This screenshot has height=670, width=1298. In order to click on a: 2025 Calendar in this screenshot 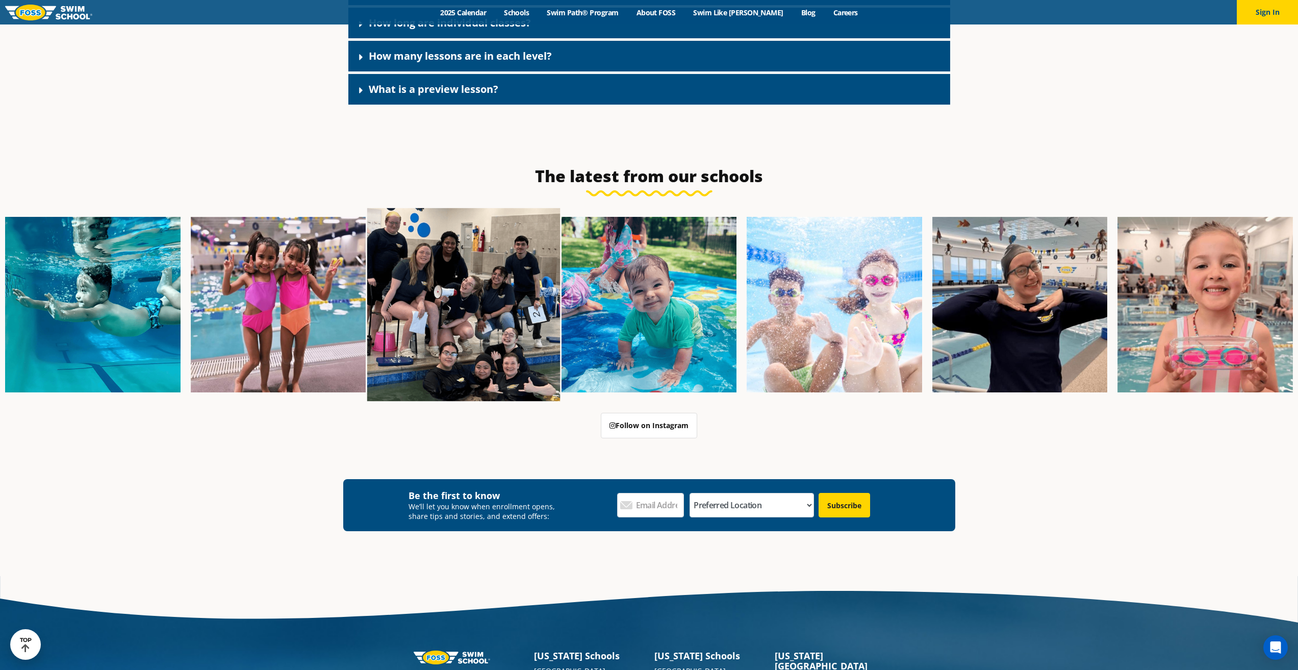, I will do `click(463, 12)`.